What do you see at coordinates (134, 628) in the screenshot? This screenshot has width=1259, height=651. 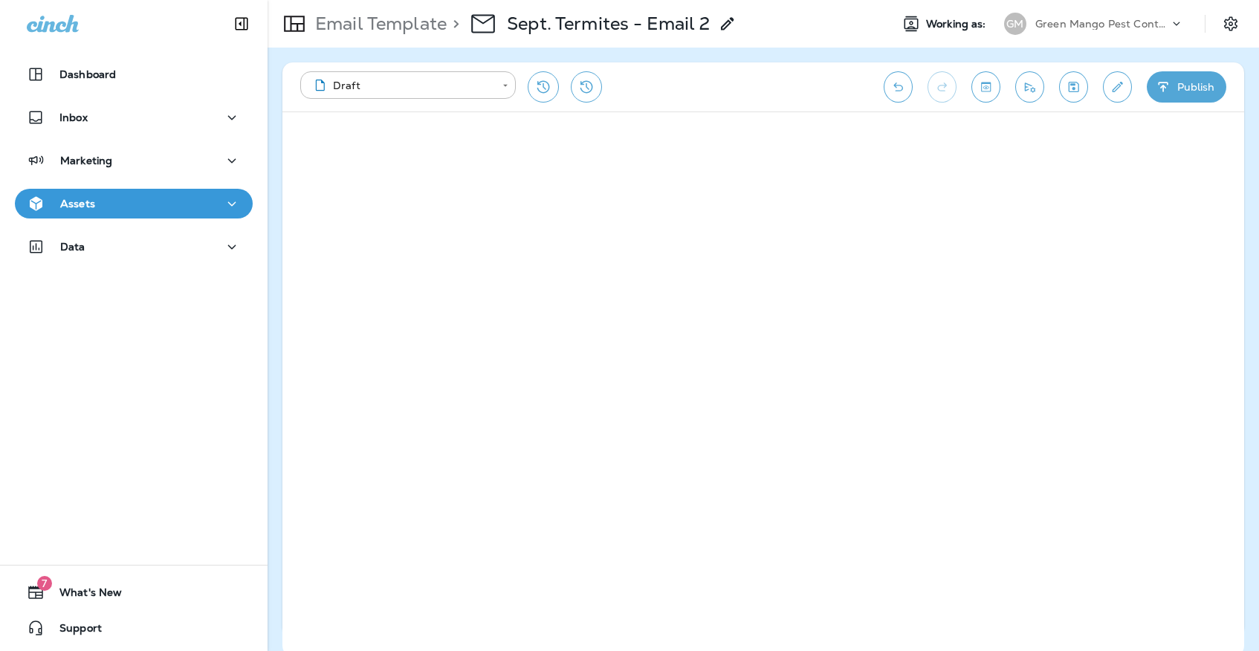 I see `button: Support` at bounding box center [134, 628].